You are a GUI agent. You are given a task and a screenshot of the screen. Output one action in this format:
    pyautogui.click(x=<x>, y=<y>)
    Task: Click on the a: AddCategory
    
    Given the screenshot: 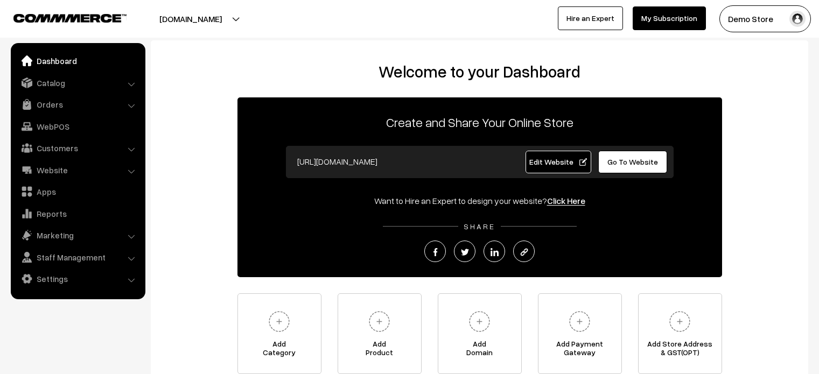 What is the action you would take?
    pyautogui.click(x=280, y=334)
    